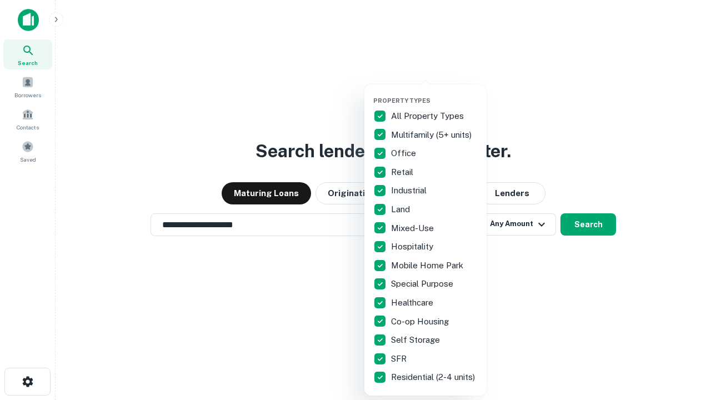 The width and height of the screenshot is (711, 400). Describe the element at coordinates (413, 303) in the screenshot. I see `p: Healthcare` at that location.